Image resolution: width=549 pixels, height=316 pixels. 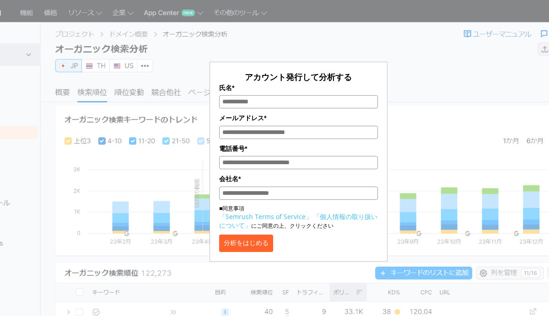 What do you see at coordinates (298, 221) in the screenshot?
I see `a: 「個人情報の取り扱いについて」` at bounding box center [298, 221].